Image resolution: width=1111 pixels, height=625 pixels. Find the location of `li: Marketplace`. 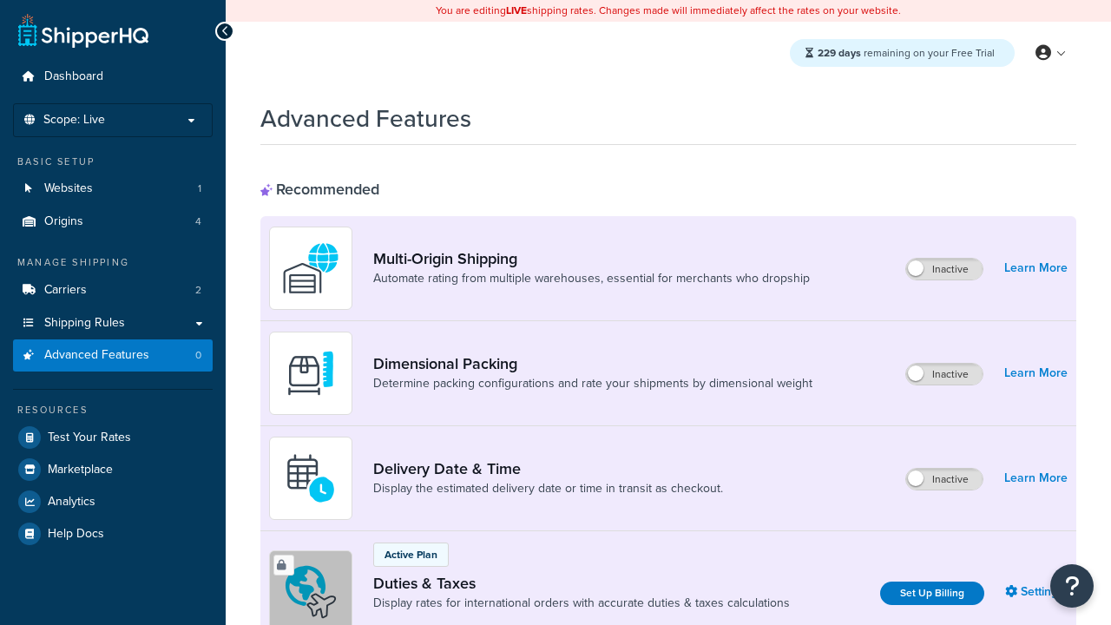

li: Marketplace is located at coordinates (113, 470).